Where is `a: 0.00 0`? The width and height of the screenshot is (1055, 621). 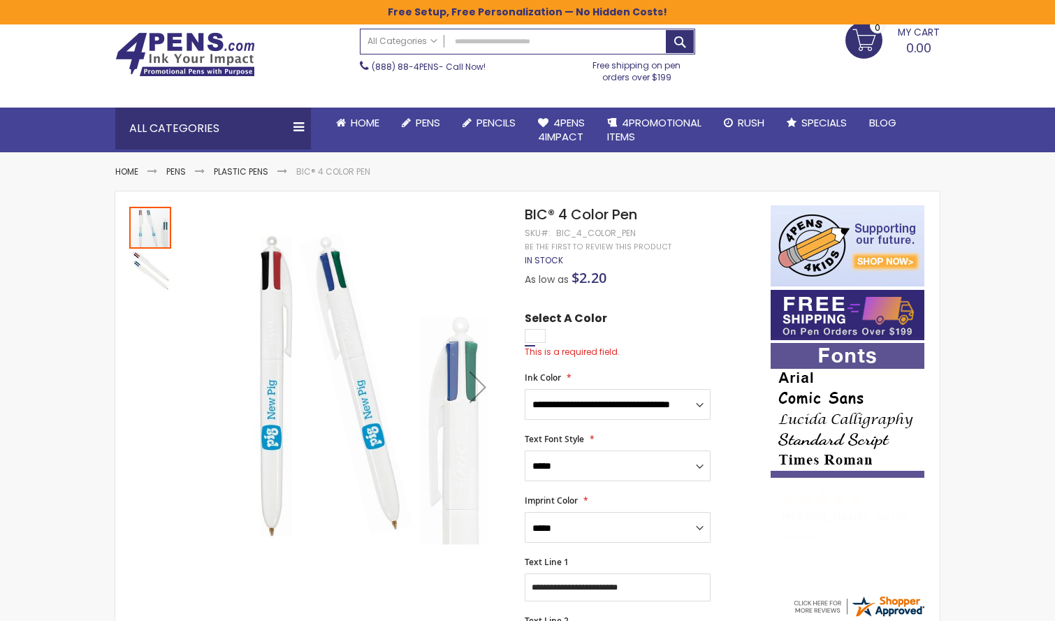
a: 0.00 0 is located at coordinates (892, 39).